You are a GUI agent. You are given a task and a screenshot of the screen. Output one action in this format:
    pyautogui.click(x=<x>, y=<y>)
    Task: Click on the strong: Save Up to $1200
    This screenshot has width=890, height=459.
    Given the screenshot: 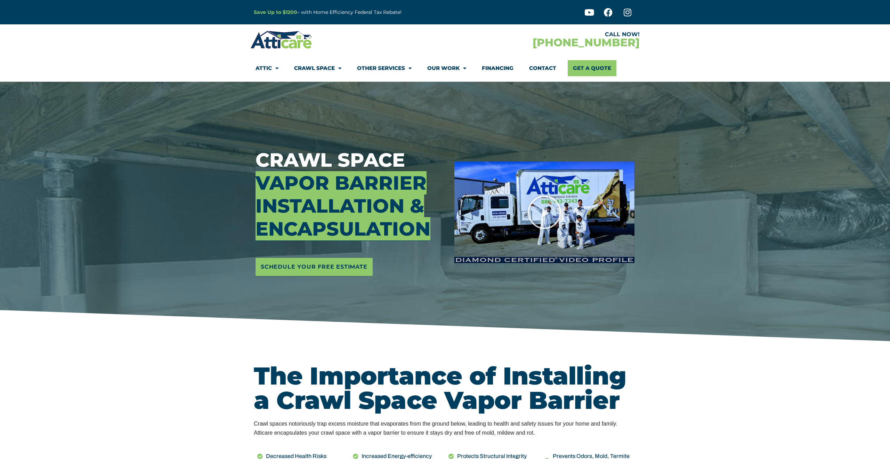 What is the action you would take?
    pyautogui.click(x=275, y=12)
    